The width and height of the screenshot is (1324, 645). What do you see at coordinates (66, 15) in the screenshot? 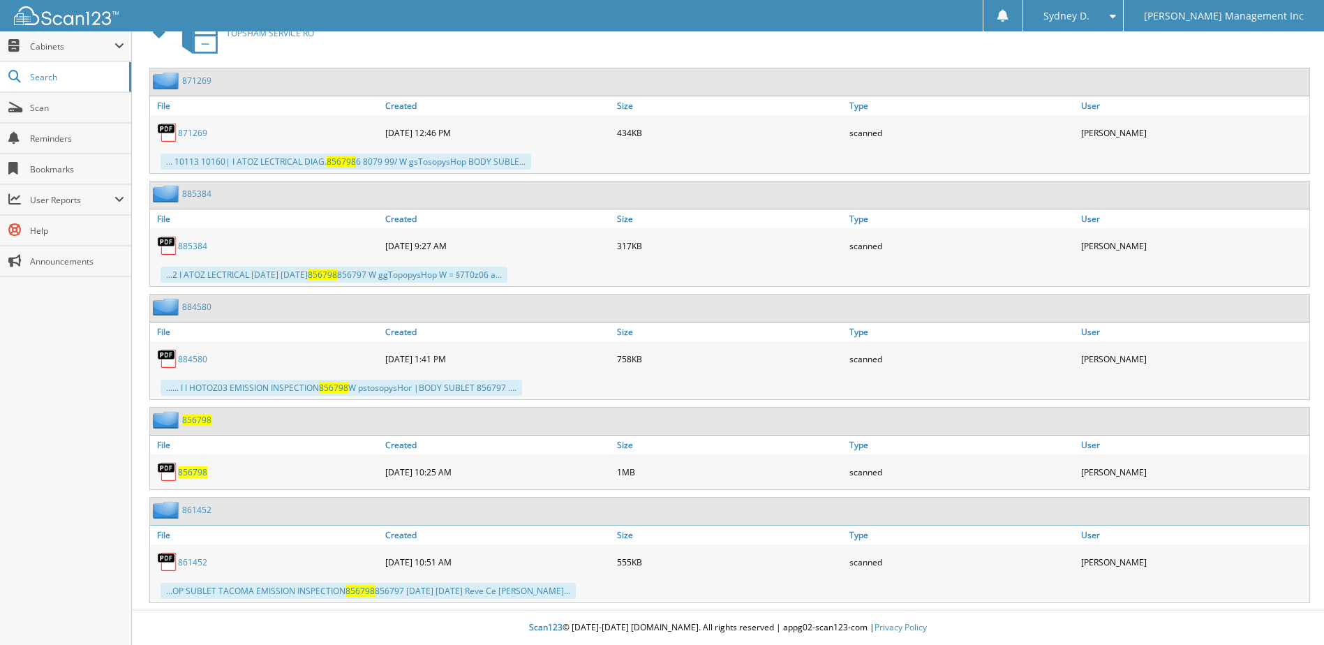
I see `img: scan123-logo-white.svg` at bounding box center [66, 15].